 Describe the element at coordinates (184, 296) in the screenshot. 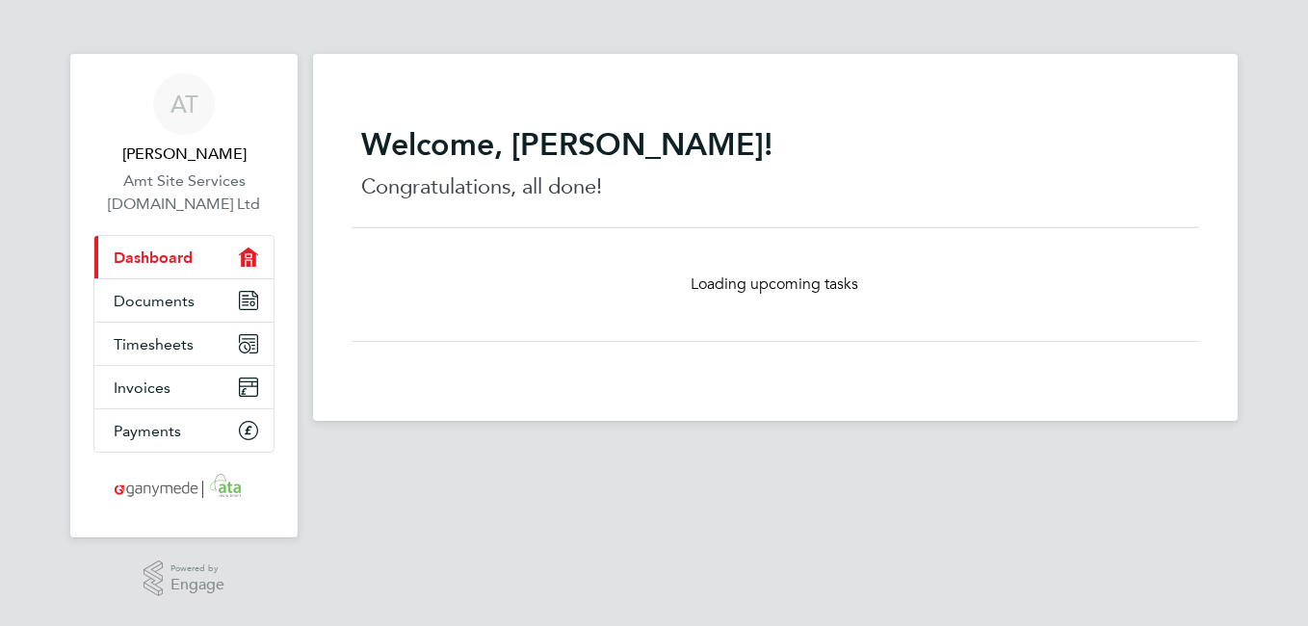

I see `nav: Main navigation` at that location.